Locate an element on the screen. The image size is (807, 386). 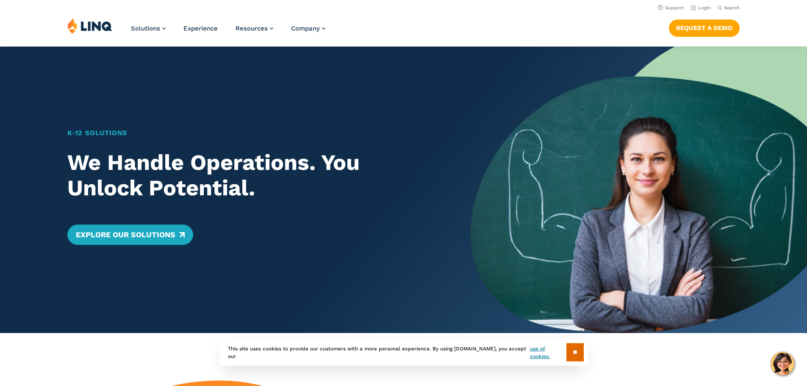
span: Search is located at coordinates (732, 8).